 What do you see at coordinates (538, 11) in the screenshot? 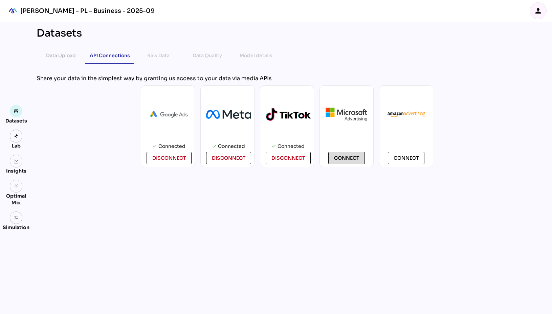
I see `i: person` at bounding box center [538, 11].